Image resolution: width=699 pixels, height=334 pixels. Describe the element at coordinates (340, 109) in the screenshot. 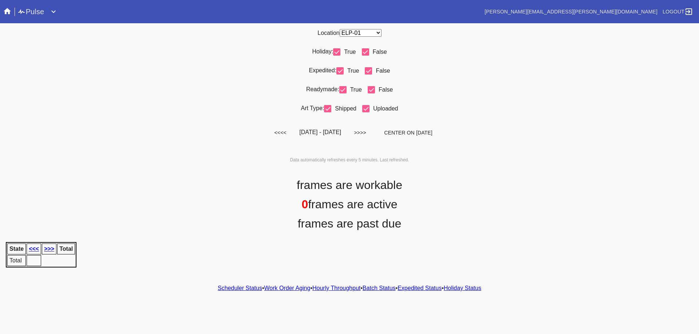

I see `md-checkbox: Shipped` at that location.